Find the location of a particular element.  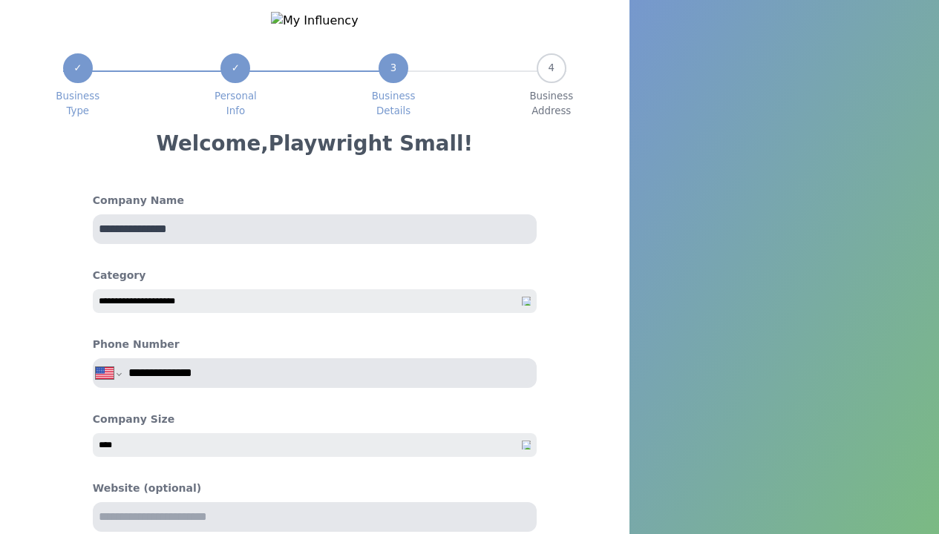

h3: Welcome, Playwright Small ! is located at coordinates (314, 144).